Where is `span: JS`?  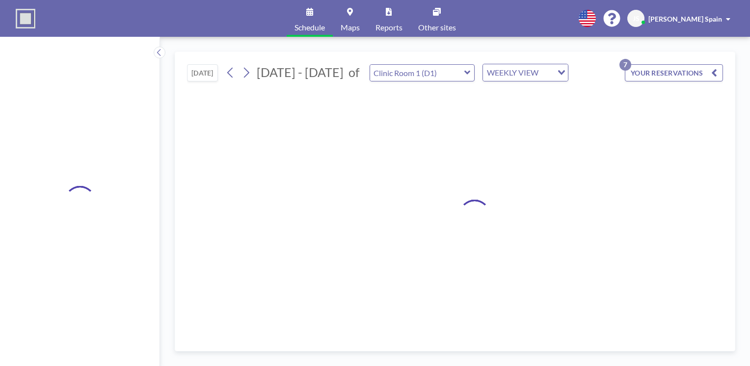 span: JS is located at coordinates (636, 19).